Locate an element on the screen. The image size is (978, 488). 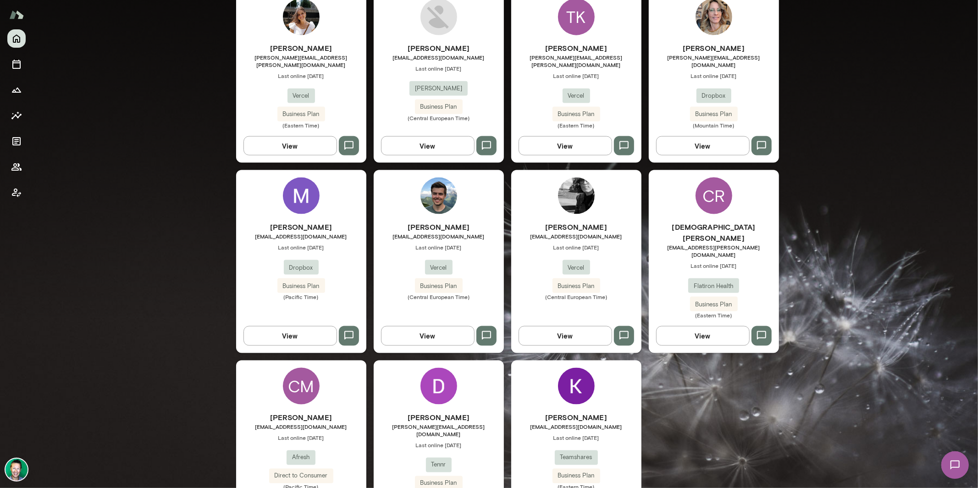
button: Members is located at coordinates (17, 167).